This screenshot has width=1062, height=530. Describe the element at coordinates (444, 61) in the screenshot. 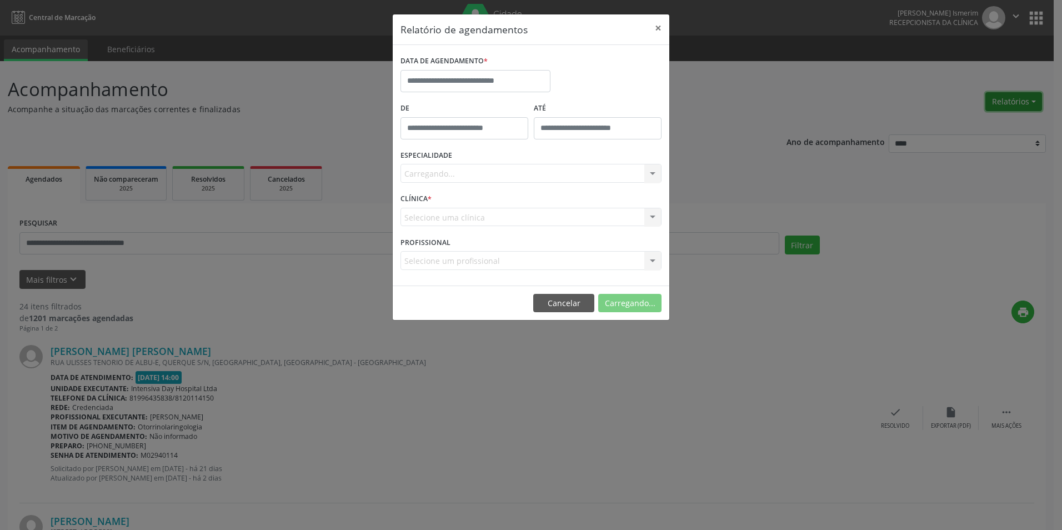

I see `label: DATA DE AGENDAMENTO` at that location.